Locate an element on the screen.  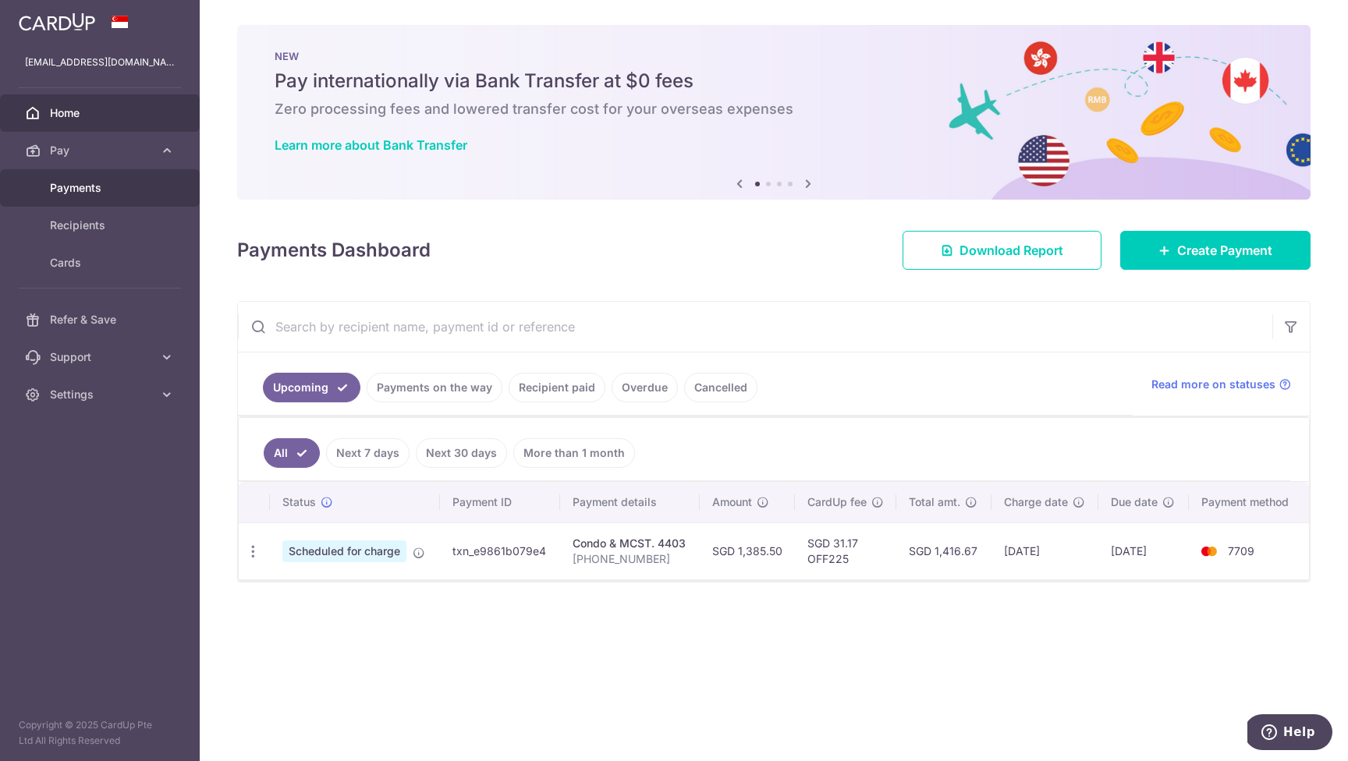
th: Payment method is located at coordinates (1249, 502).